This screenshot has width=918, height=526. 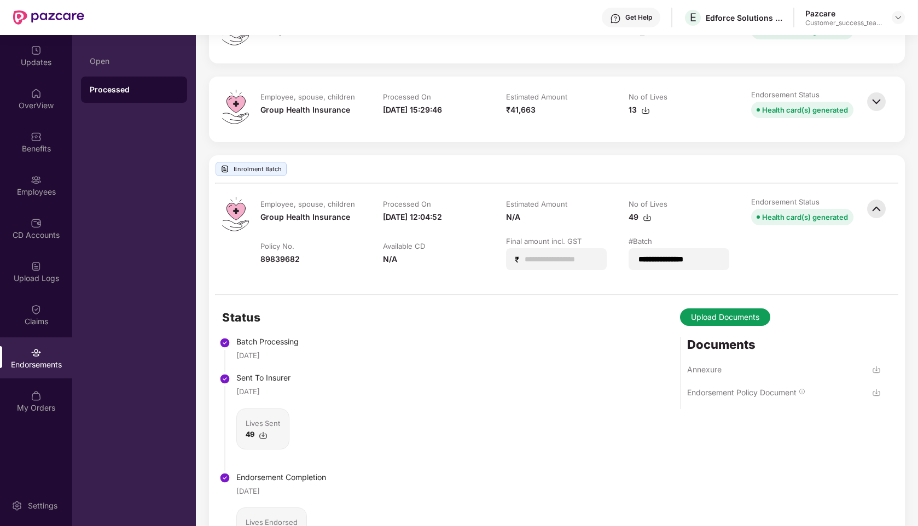 I want to click on div: Policy No., so click(x=277, y=246).